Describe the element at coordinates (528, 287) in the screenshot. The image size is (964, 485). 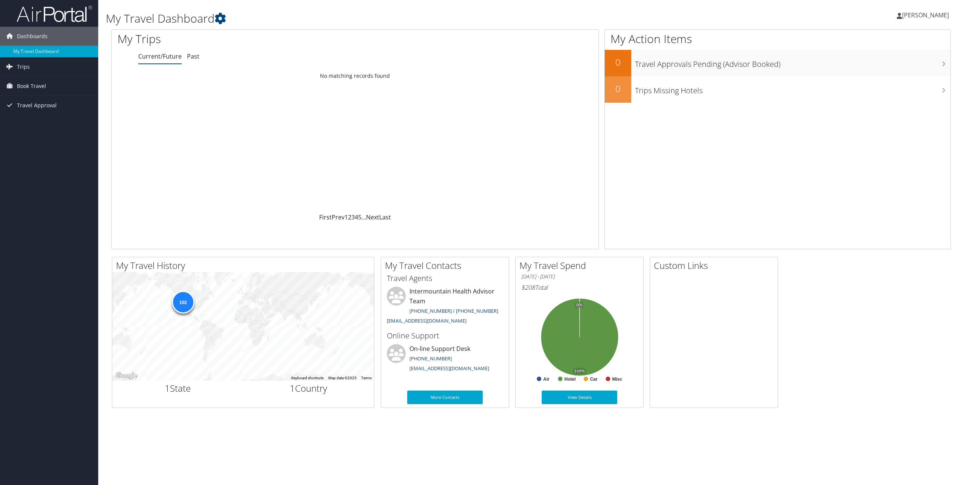
I see `span: $208` at that location.